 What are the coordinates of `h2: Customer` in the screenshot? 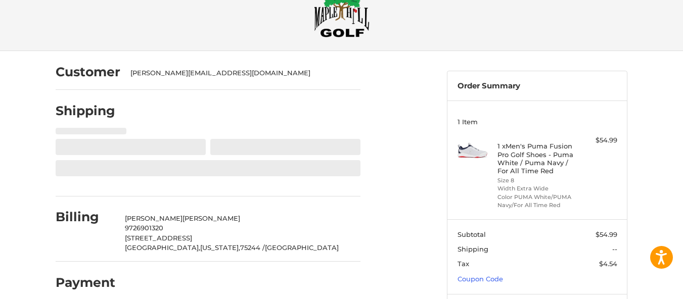 It's located at (88, 72).